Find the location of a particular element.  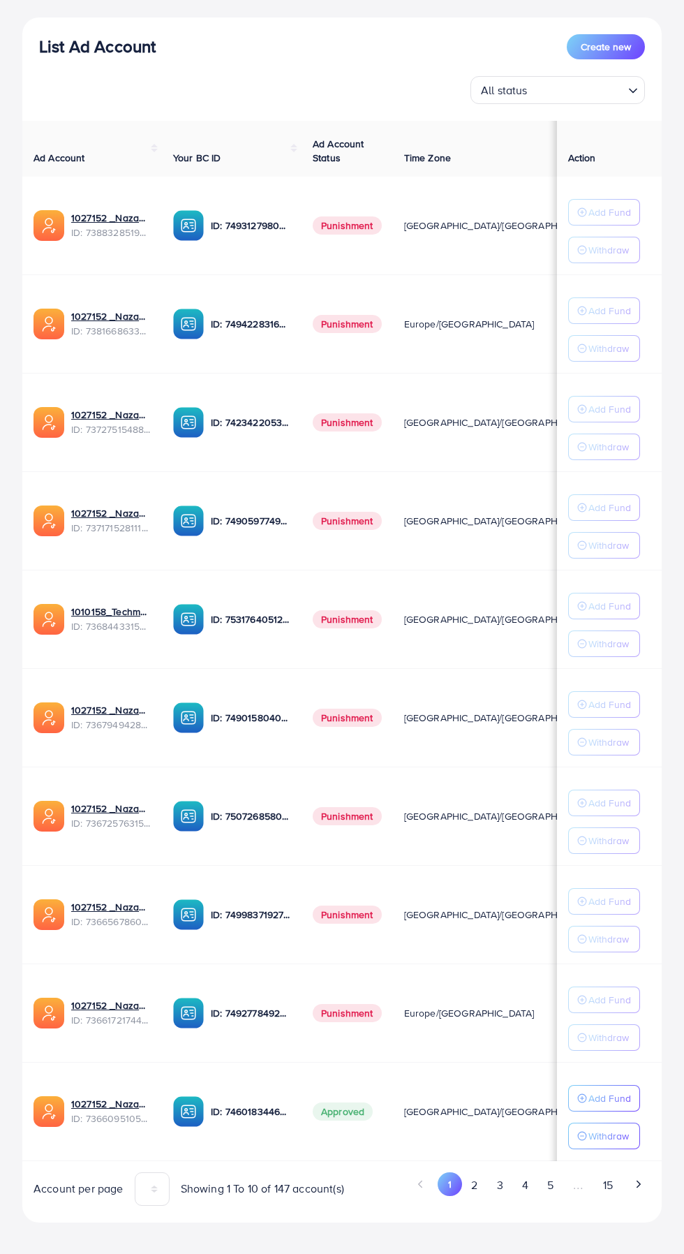

span: ID: 7366095105679261697 is located at coordinates (111, 1119).